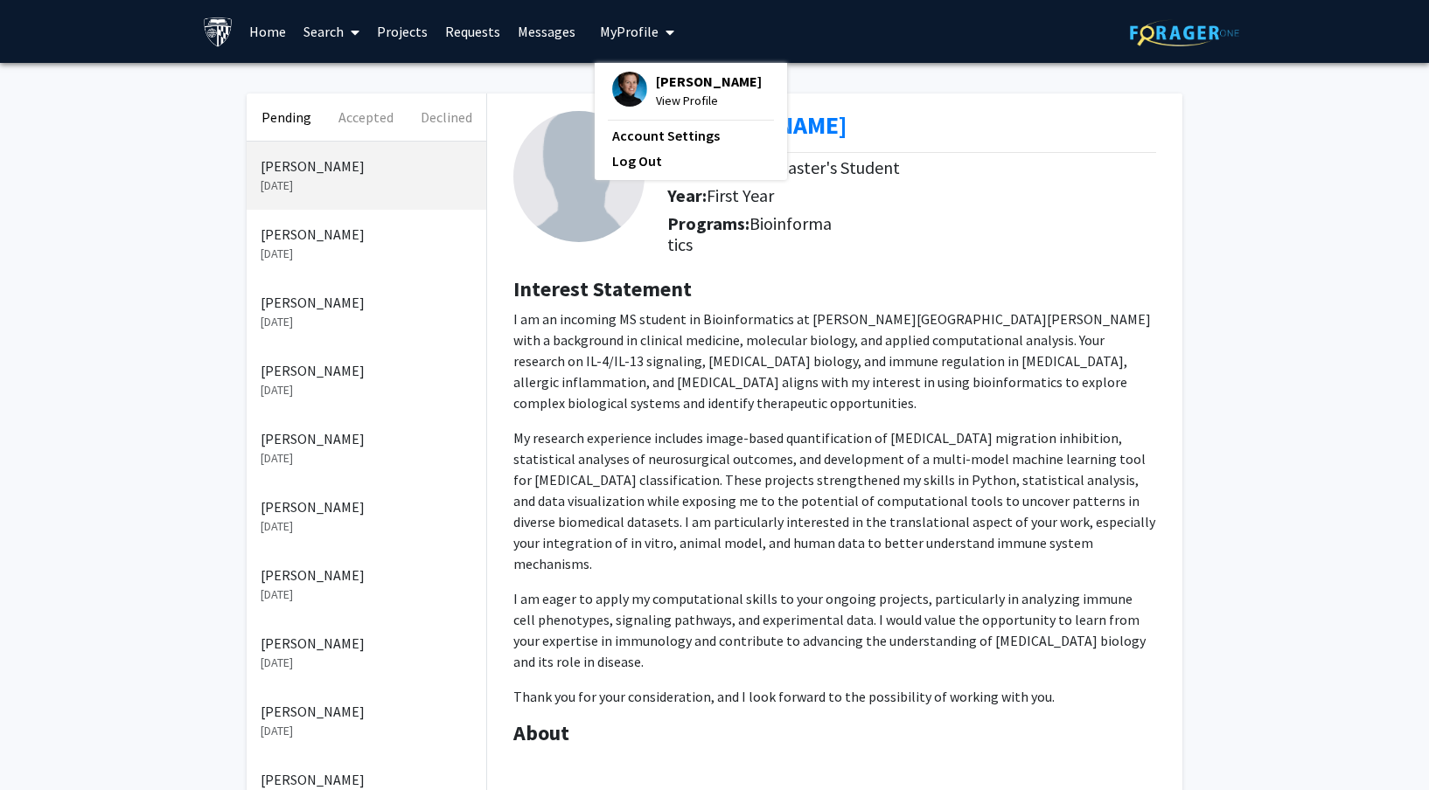 The image size is (1429, 790). Describe the element at coordinates (365, 117) in the screenshot. I see `button: Accepted` at that location.